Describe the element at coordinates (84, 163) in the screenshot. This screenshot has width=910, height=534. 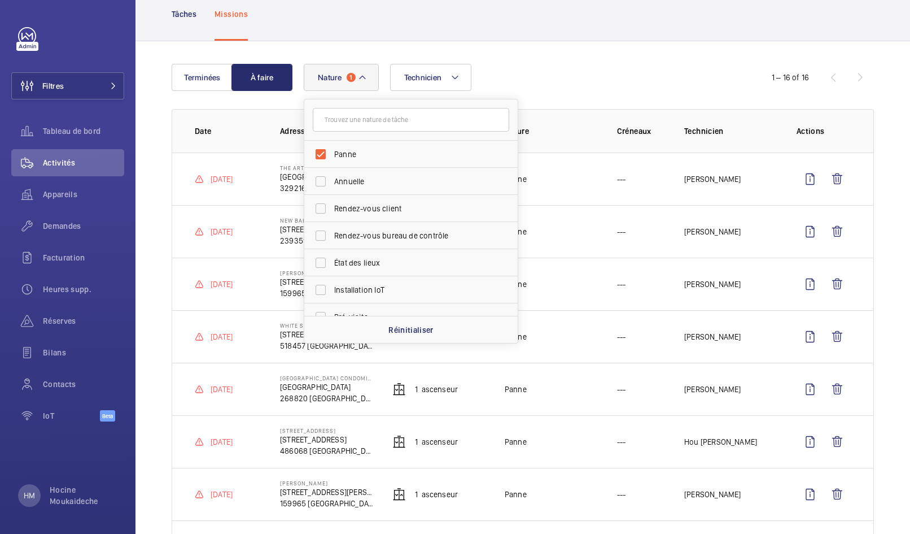
I see `span: Activités` at that location.